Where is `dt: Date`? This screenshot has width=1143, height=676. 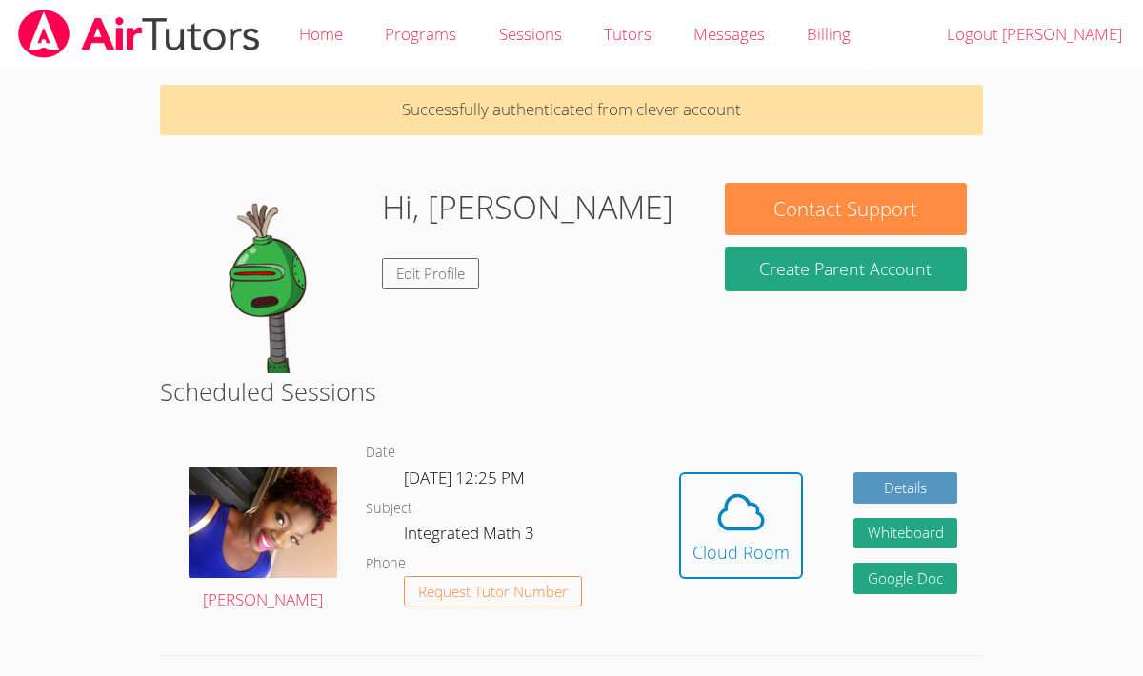 dt: Date is located at coordinates (380, 453).